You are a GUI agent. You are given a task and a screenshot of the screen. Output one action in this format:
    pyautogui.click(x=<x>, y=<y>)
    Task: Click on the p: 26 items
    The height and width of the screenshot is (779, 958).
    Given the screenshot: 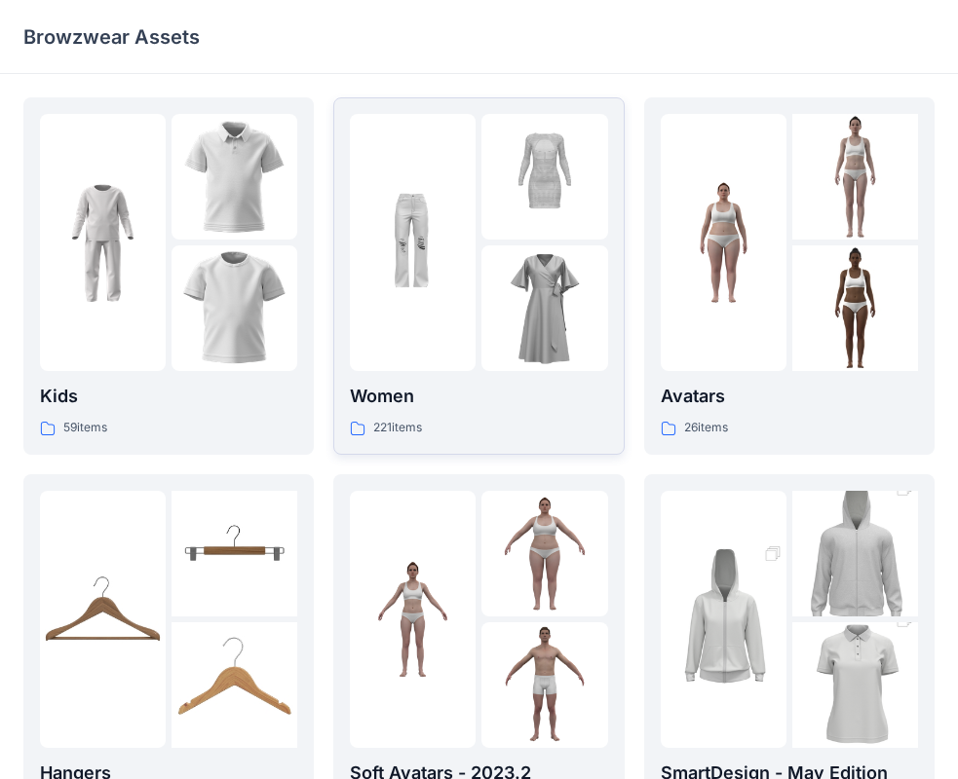 What is the action you would take?
    pyautogui.click(x=705, y=428)
    